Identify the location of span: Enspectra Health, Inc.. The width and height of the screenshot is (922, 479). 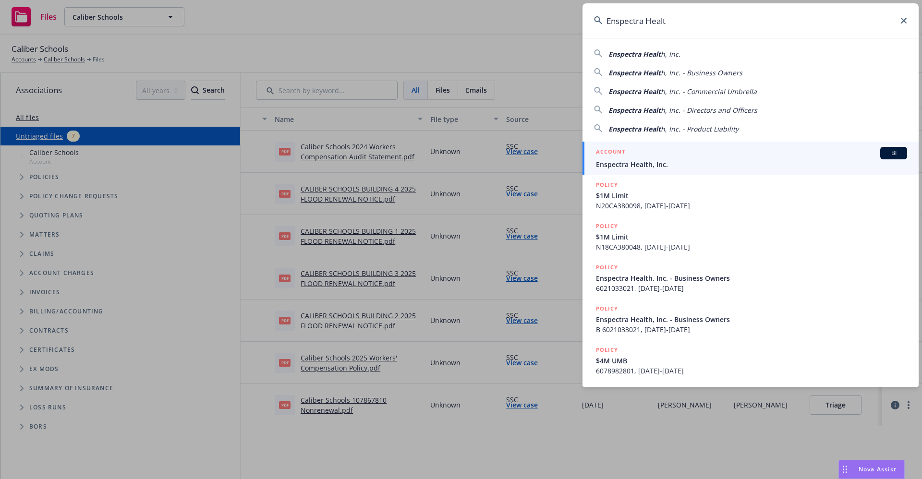
(751, 164).